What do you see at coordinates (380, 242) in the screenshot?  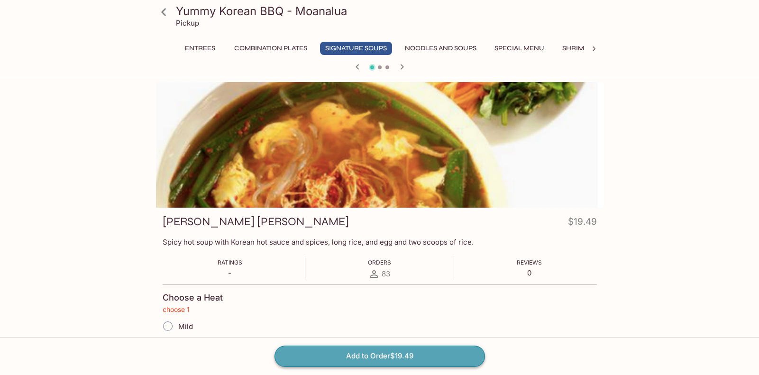 I see `p: Spicy hot soup with Korean hot sauce and spices, long rice, and egg and two scoops of rice.` at bounding box center [380, 242].